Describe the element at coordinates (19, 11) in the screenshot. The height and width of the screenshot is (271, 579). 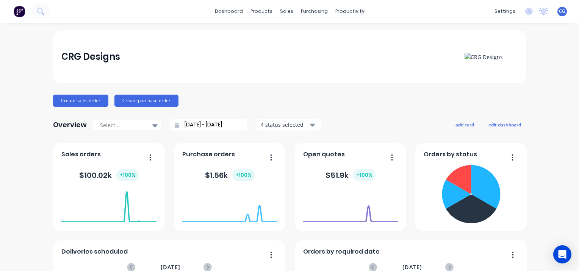
I see `img: Factory` at that location.